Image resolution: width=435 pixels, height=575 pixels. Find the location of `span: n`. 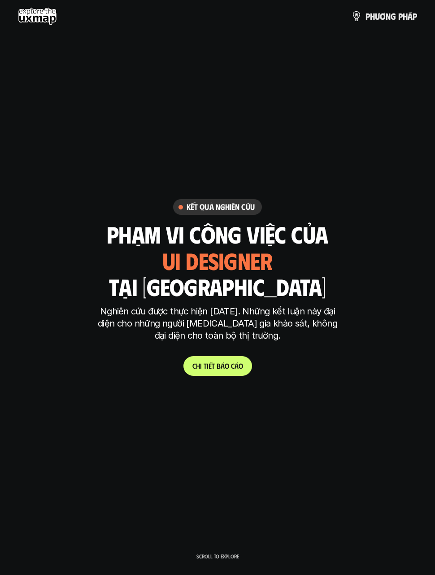

span: n is located at coordinates (388, 16).